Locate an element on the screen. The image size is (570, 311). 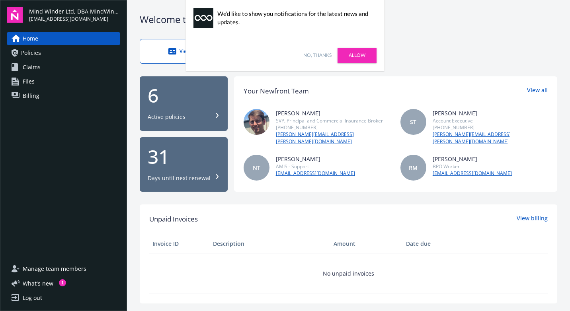
a: Claims is located at coordinates (63, 67).